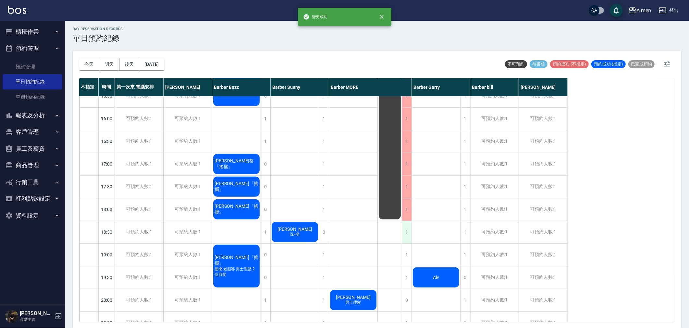  What do you see at coordinates (89, 87) in the screenshot?
I see `div: 不指定` at bounding box center [89, 87].